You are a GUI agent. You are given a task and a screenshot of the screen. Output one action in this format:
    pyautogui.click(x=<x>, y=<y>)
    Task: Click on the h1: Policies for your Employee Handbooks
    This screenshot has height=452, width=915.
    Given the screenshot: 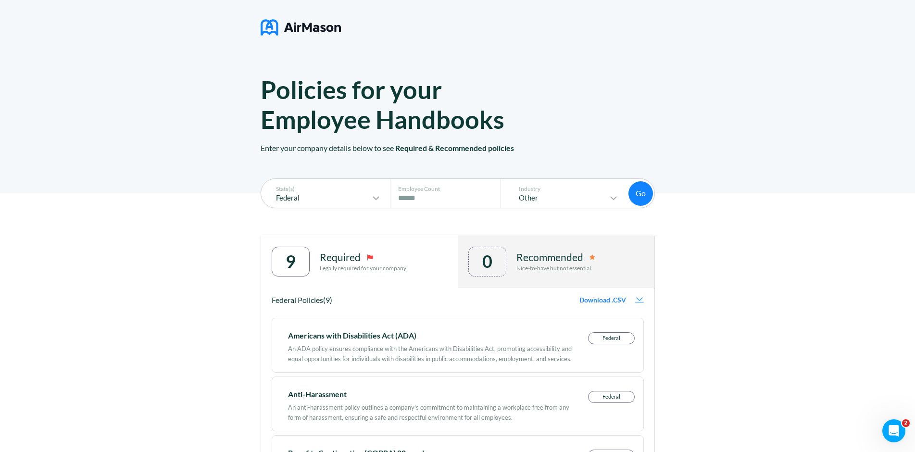 What is the action you would take?
    pyautogui.click(x=401, y=104)
    